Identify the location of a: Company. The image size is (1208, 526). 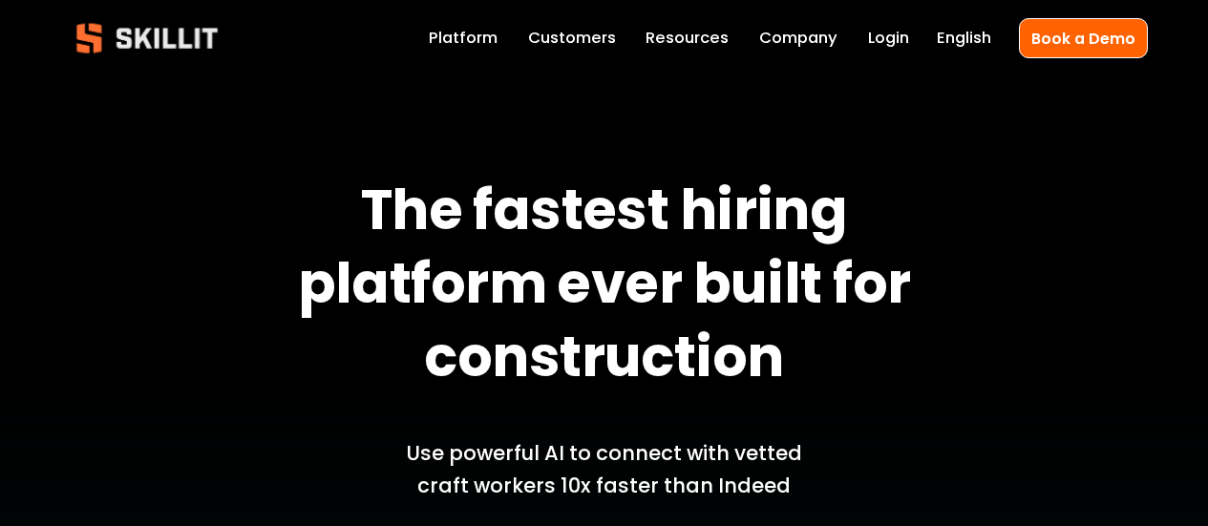
(798, 38).